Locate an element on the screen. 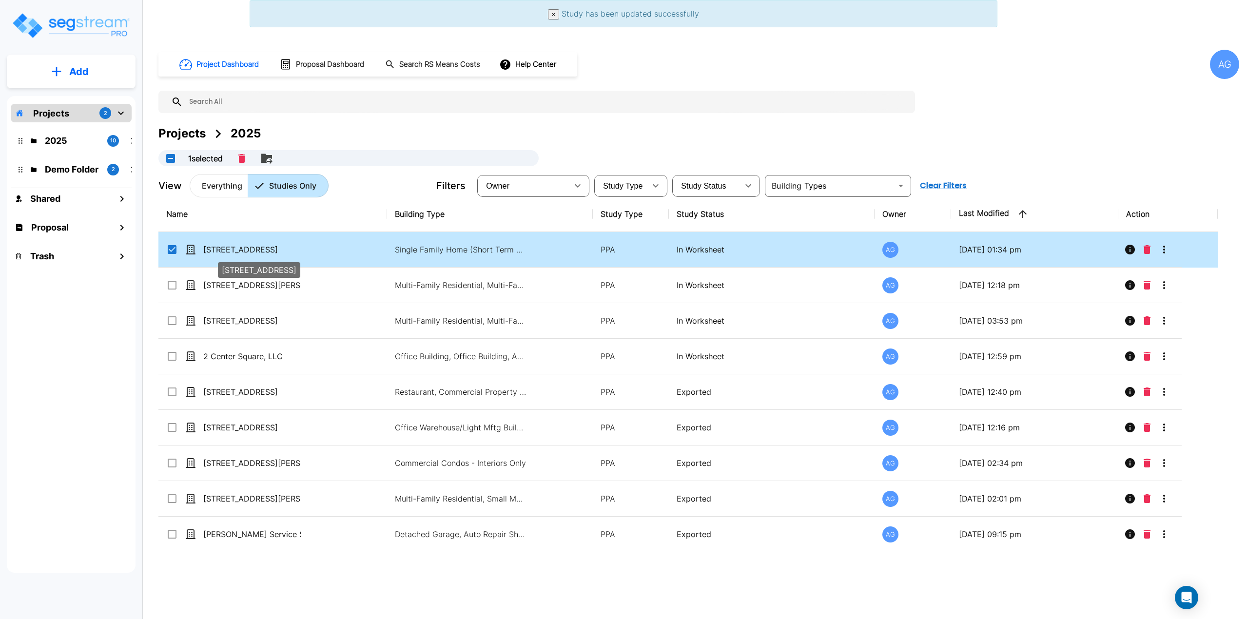 This screenshot has height=619, width=1247. button: Close is located at coordinates (554, 14).